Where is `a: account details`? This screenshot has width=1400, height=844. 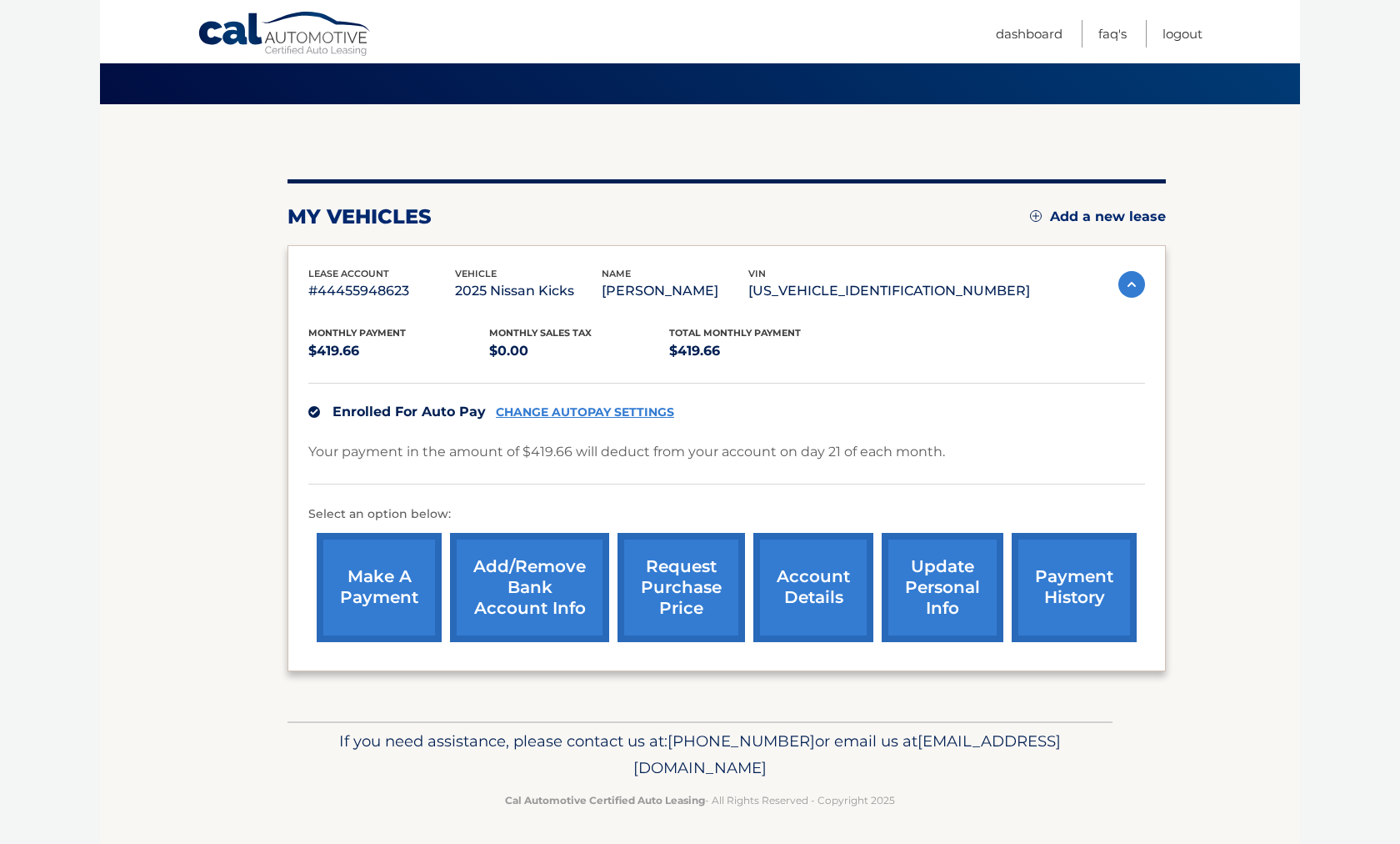 a: account details is located at coordinates (814, 587).